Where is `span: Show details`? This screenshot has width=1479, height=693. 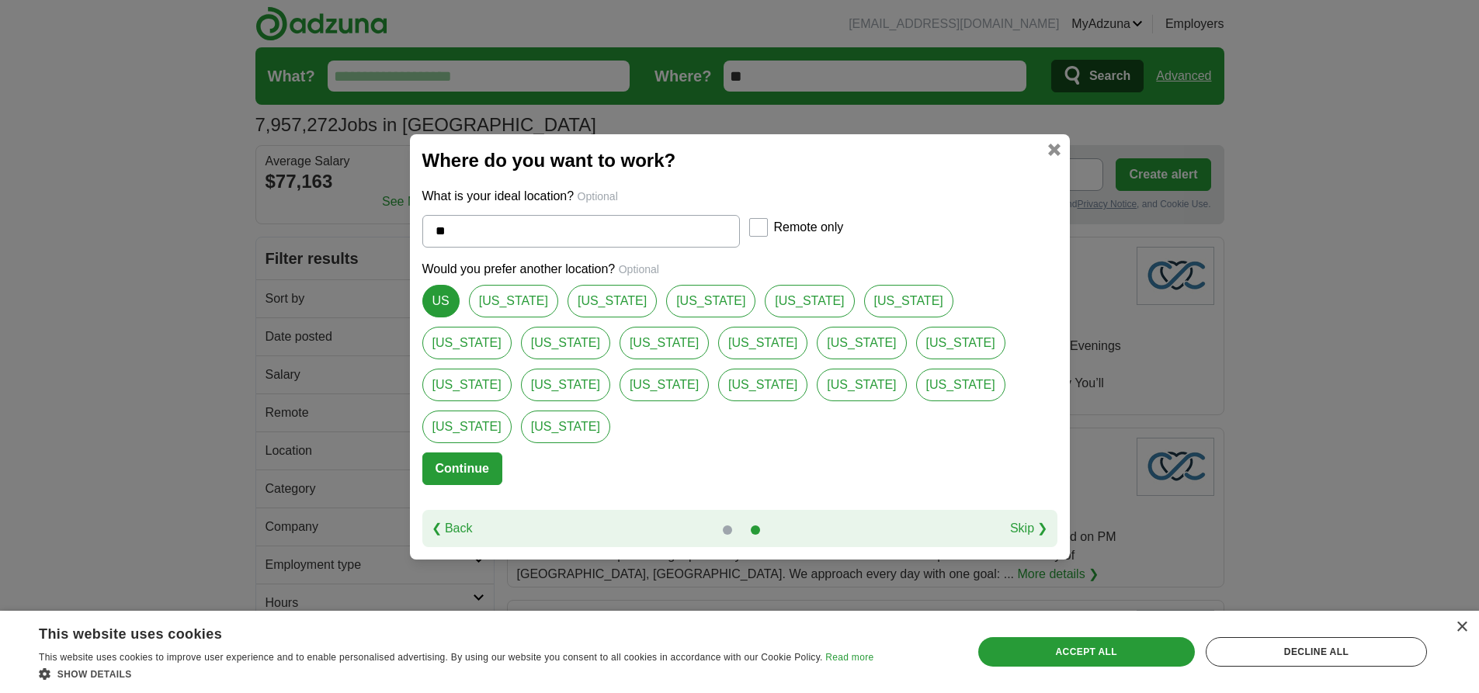
span: Show details is located at coordinates (95, 675).